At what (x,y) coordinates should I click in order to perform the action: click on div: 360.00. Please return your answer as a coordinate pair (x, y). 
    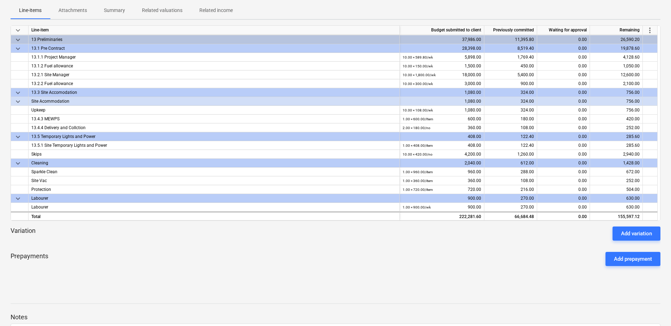
    Looking at the image, I should click on (442, 128).